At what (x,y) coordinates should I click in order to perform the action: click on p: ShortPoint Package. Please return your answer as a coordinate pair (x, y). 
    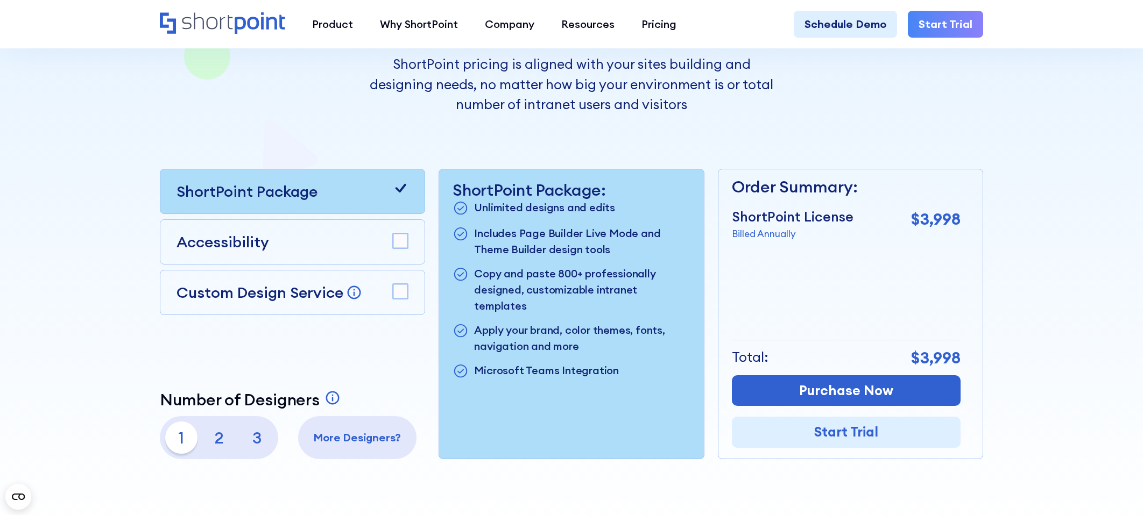
    Looking at the image, I should click on (247, 192).